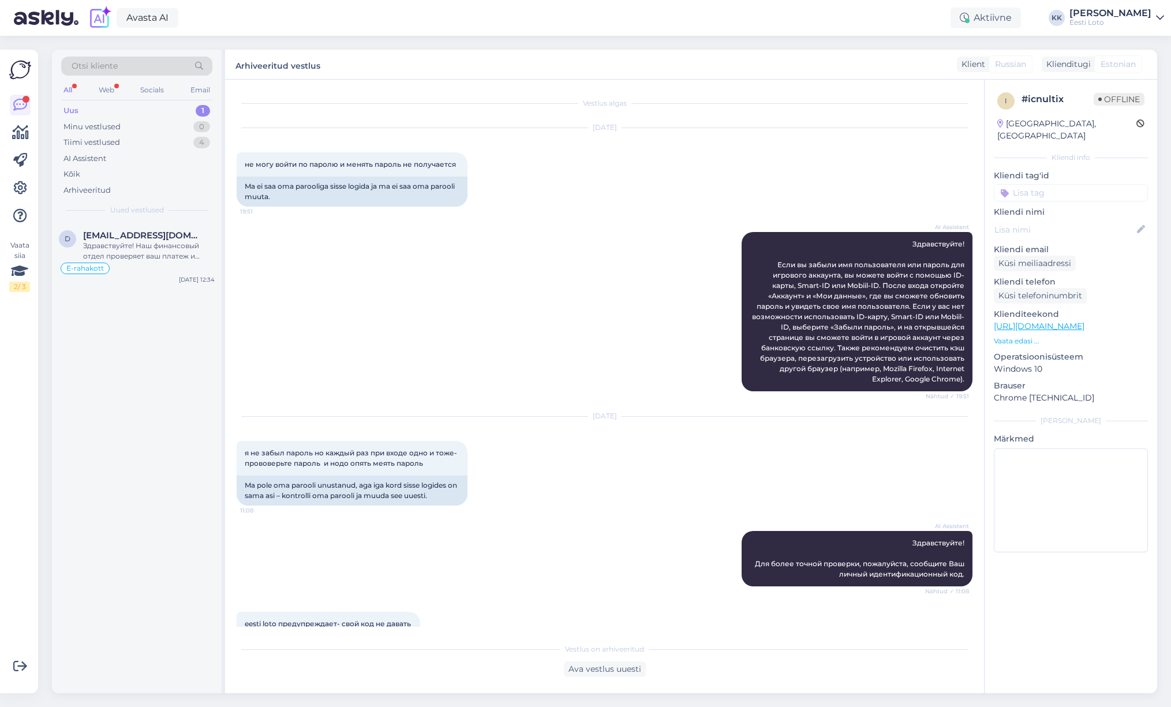 The width and height of the screenshot is (1171, 707). Describe the element at coordinates (328, 623) in the screenshot. I see `span: eesti loto предупреждает- свой код не давать` at that location.